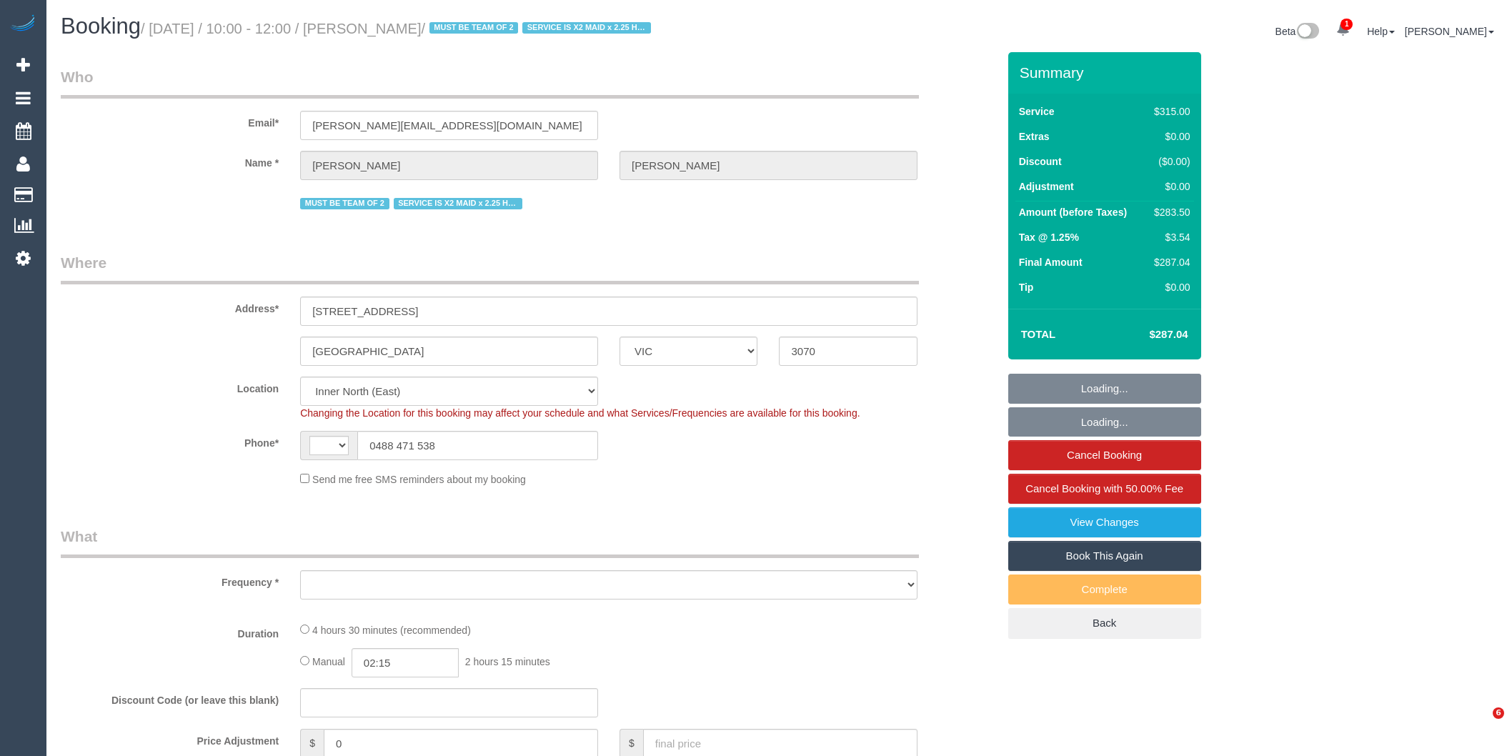  Describe the element at coordinates (169, 386) in the screenshot. I see `label: Location` at that location.